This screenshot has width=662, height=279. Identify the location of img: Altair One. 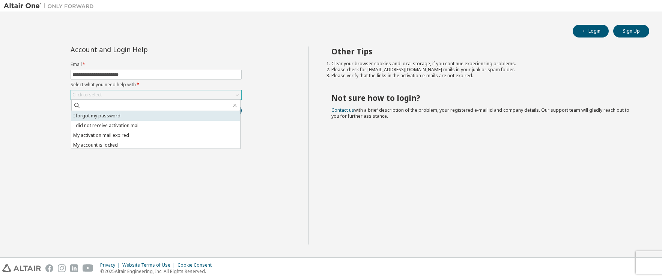
(51, 6).